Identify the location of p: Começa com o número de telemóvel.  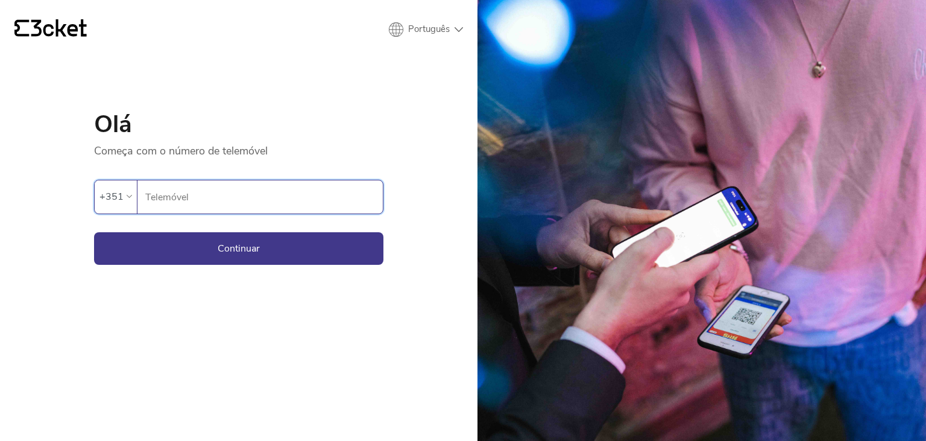
(239, 147).